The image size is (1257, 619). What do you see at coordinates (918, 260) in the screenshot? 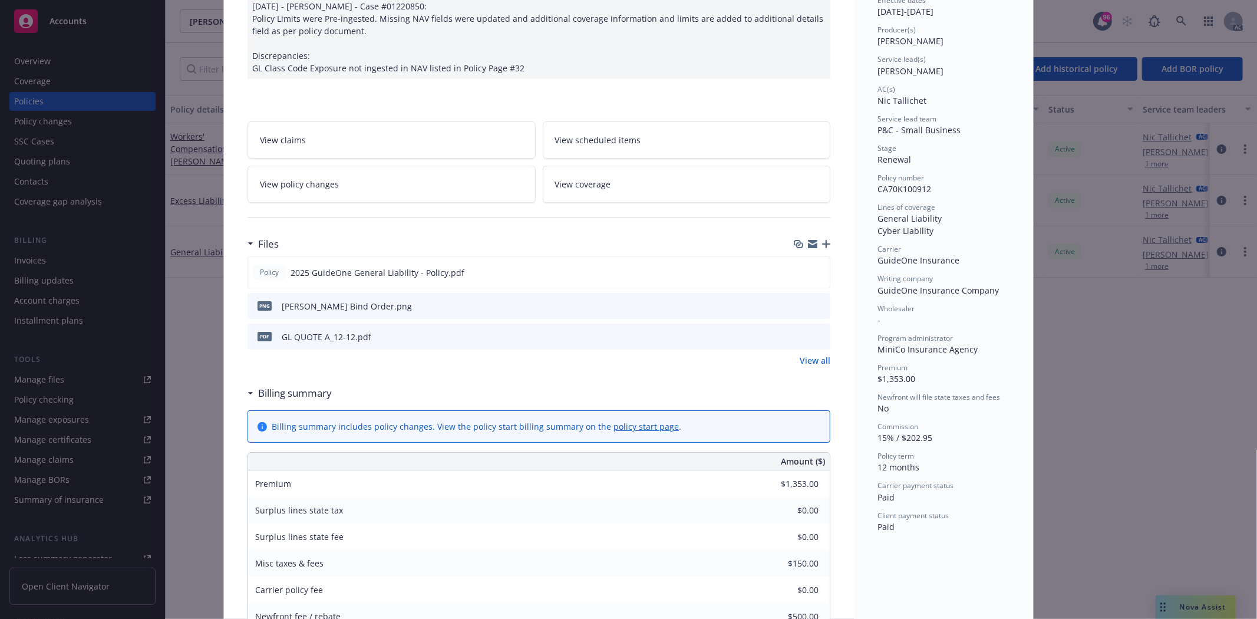
I see `span: GuideOne Insurance` at bounding box center [918, 260].